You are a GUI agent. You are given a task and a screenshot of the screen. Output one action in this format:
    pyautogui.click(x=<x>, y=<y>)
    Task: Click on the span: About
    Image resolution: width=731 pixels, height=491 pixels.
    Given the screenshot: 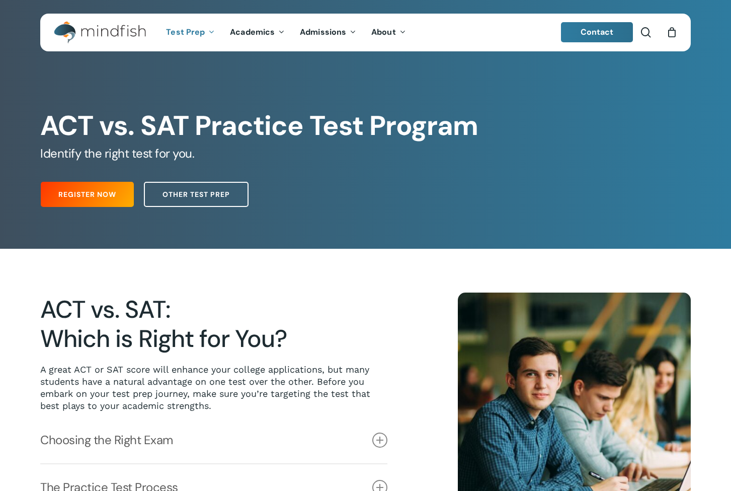 What is the action you would take?
    pyautogui.click(x=384, y=32)
    